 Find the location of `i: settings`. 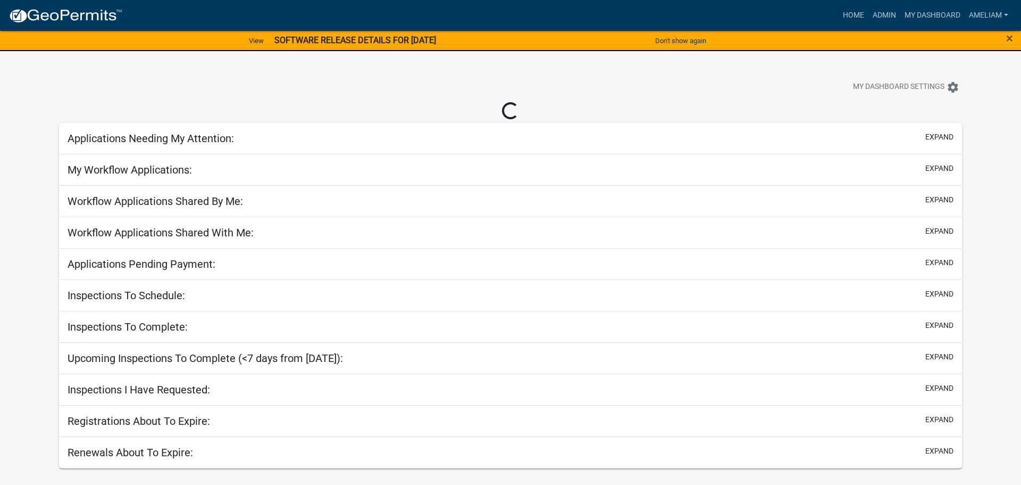

i: settings is located at coordinates (953, 87).